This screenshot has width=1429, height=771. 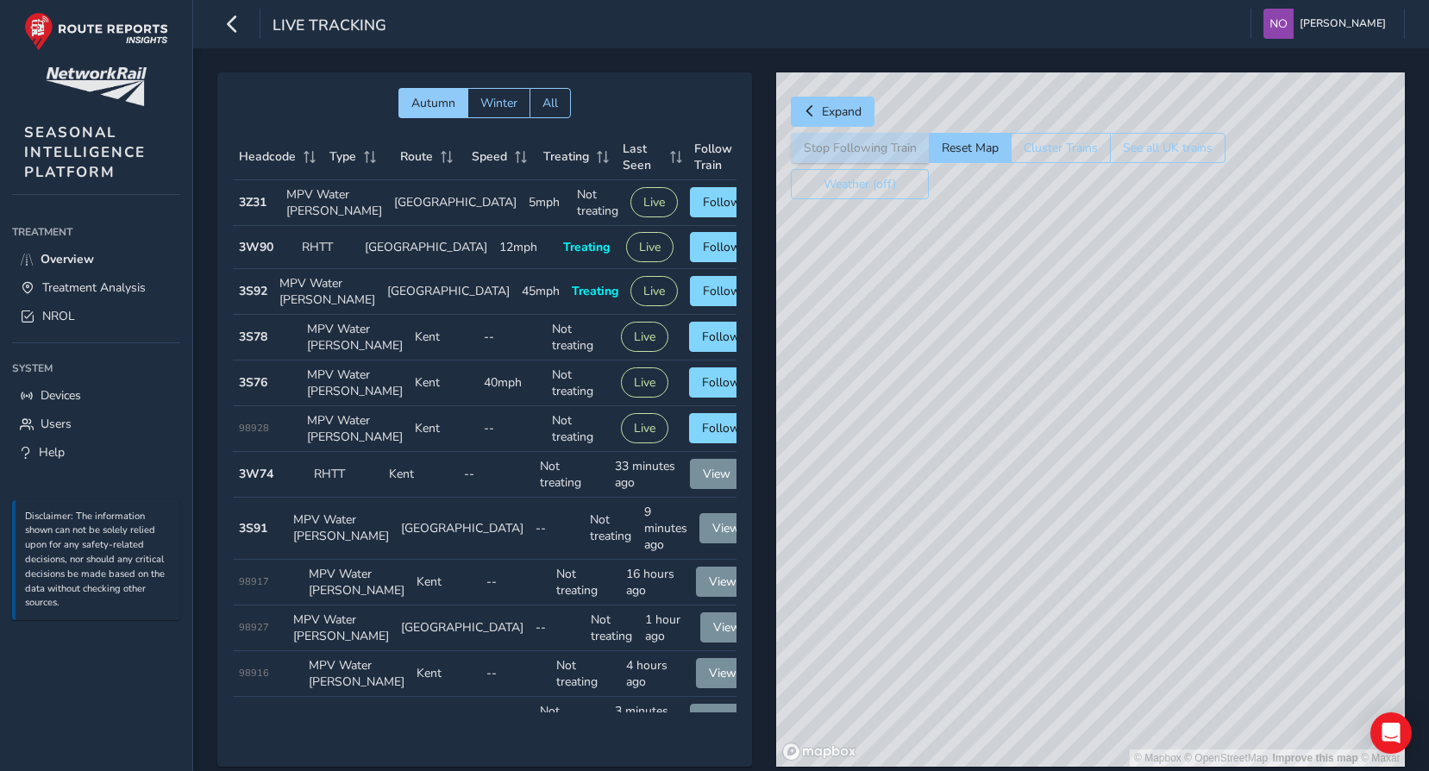 I want to click on td: 9 minutes ago, so click(x=666, y=529).